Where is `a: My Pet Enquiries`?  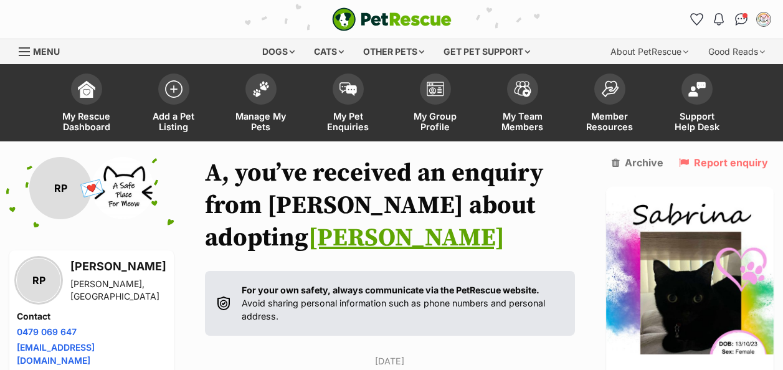
a: My Pet Enquiries is located at coordinates (348, 104).